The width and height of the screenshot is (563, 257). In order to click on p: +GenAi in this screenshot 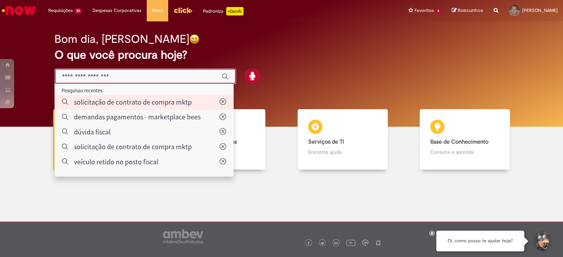, I will do `click(235, 11)`.